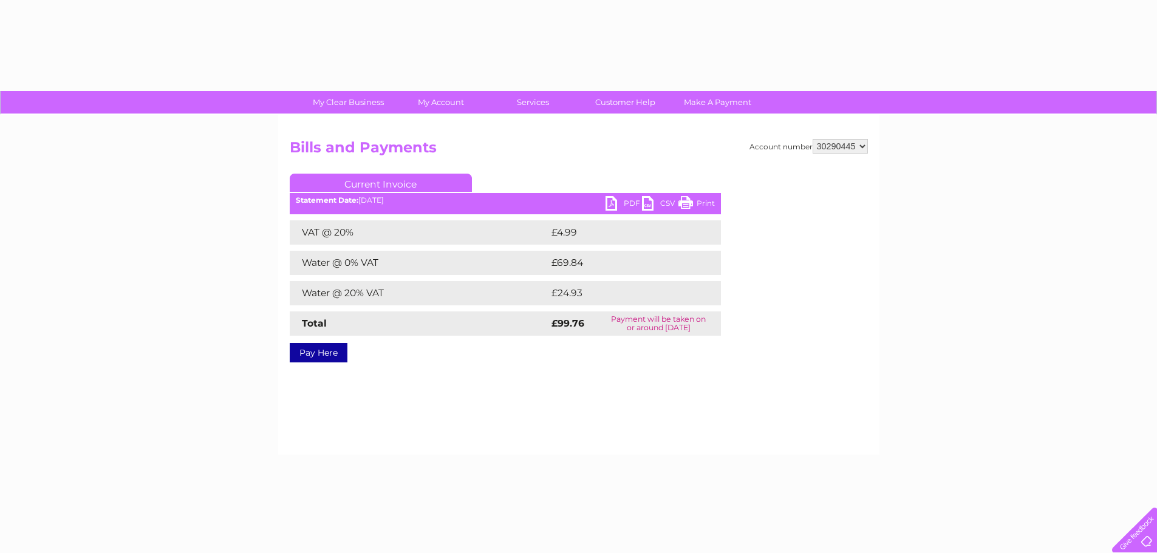 The image size is (1157, 553). What do you see at coordinates (440, 102) in the screenshot?
I see `a: My Account` at bounding box center [440, 102].